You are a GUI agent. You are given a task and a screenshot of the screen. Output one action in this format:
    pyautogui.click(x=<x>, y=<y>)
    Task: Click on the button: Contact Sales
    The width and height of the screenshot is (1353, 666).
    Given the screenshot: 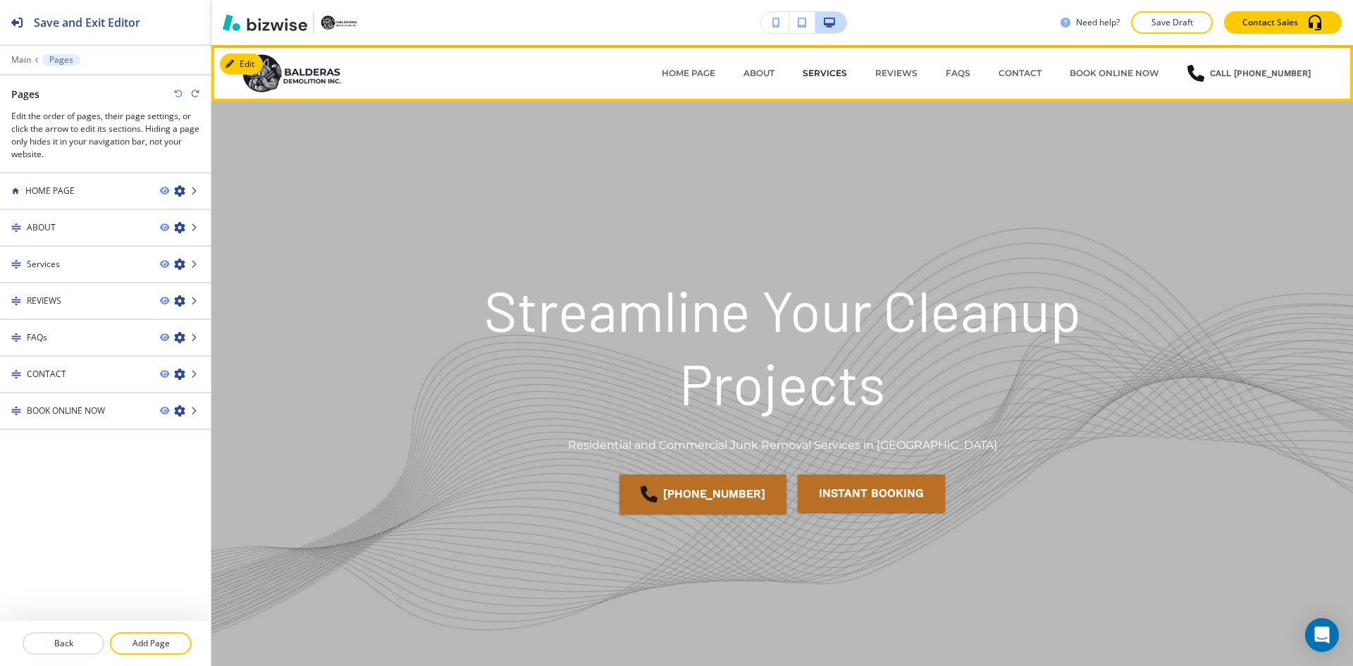 What is the action you would take?
    pyautogui.click(x=1283, y=23)
    